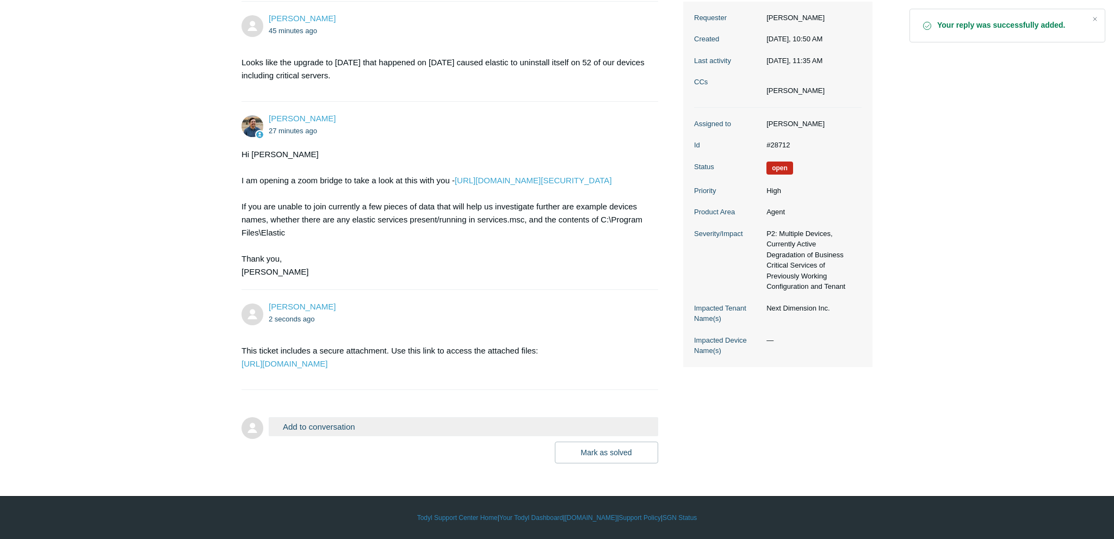 The width and height of the screenshot is (1114, 539). What do you see at coordinates (727, 234) in the screenshot?
I see `dt: Severity/Impact` at bounding box center [727, 234].